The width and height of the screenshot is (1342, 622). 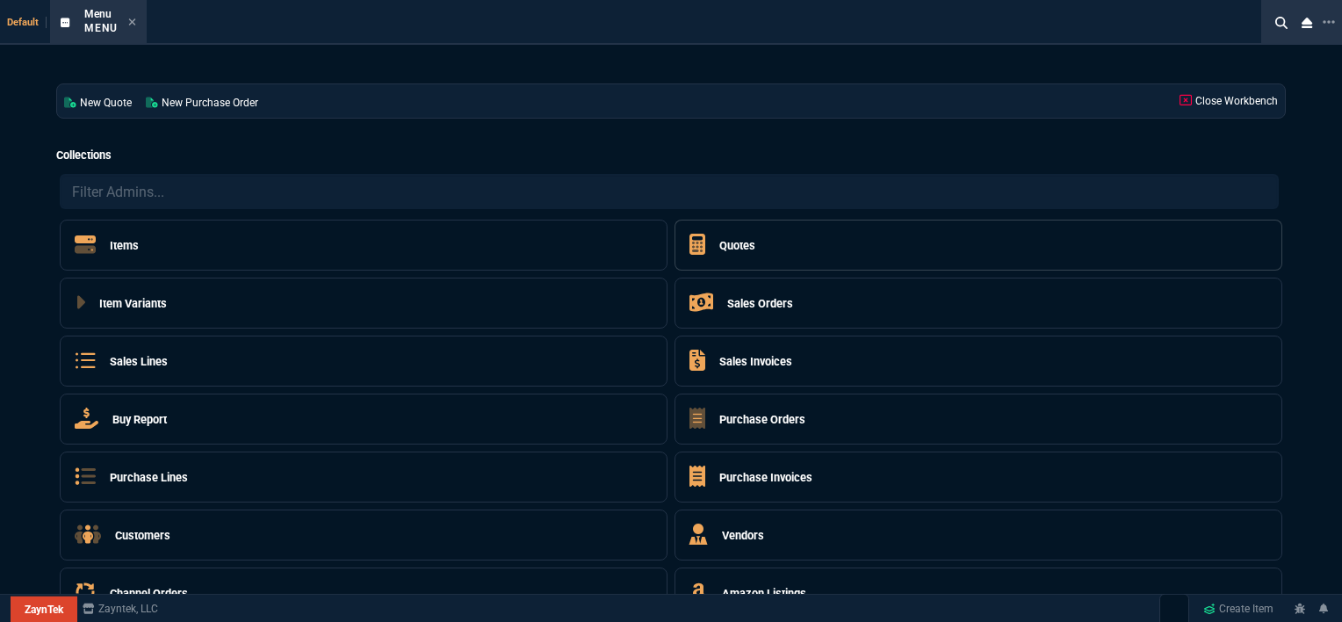 What do you see at coordinates (760, 303) in the screenshot?
I see `h5: Sales Orders` at bounding box center [760, 303].